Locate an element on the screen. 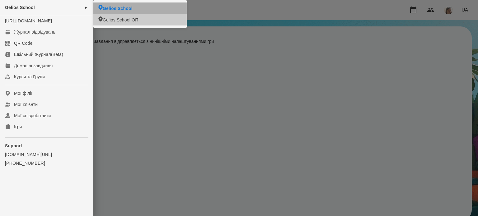 The image size is (478, 216). div: Шкільний Журнал(Beta) is located at coordinates (39, 54).